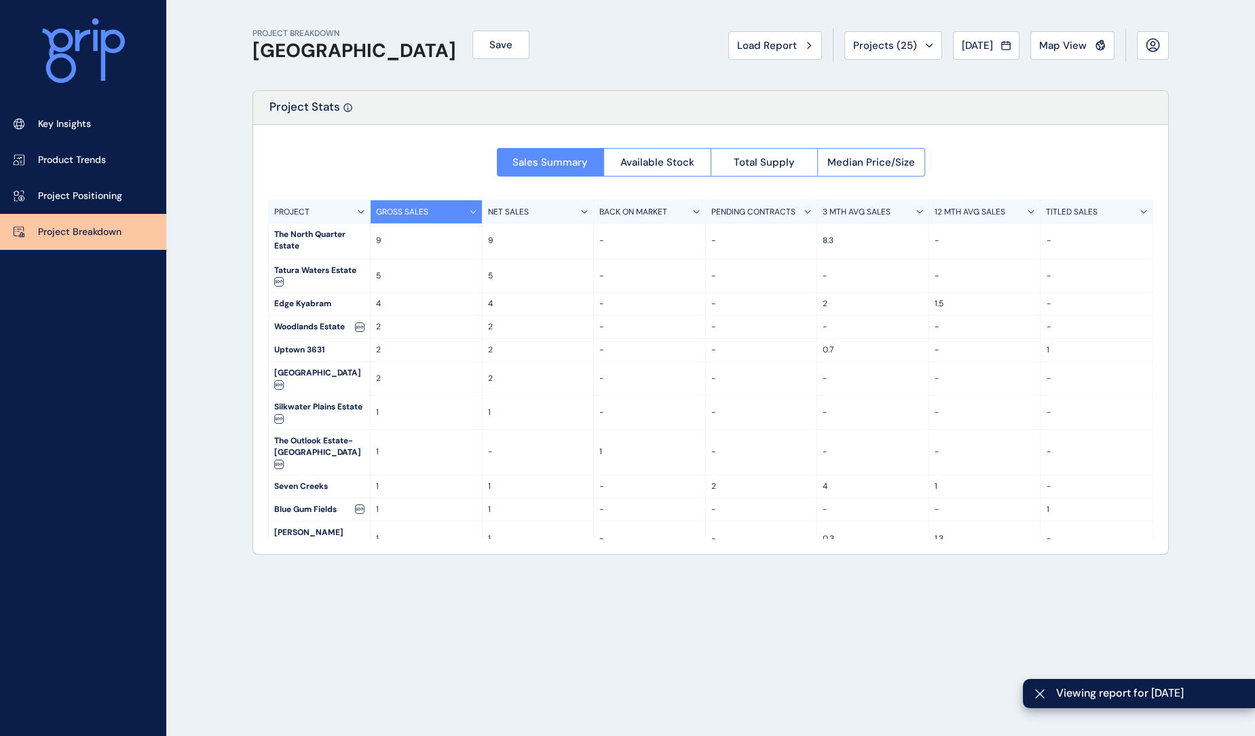  What do you see at coordinates (319, 412) in the screenshot?
I see `div: Silkwater Plains Estate` at bounding box center [319, 412].